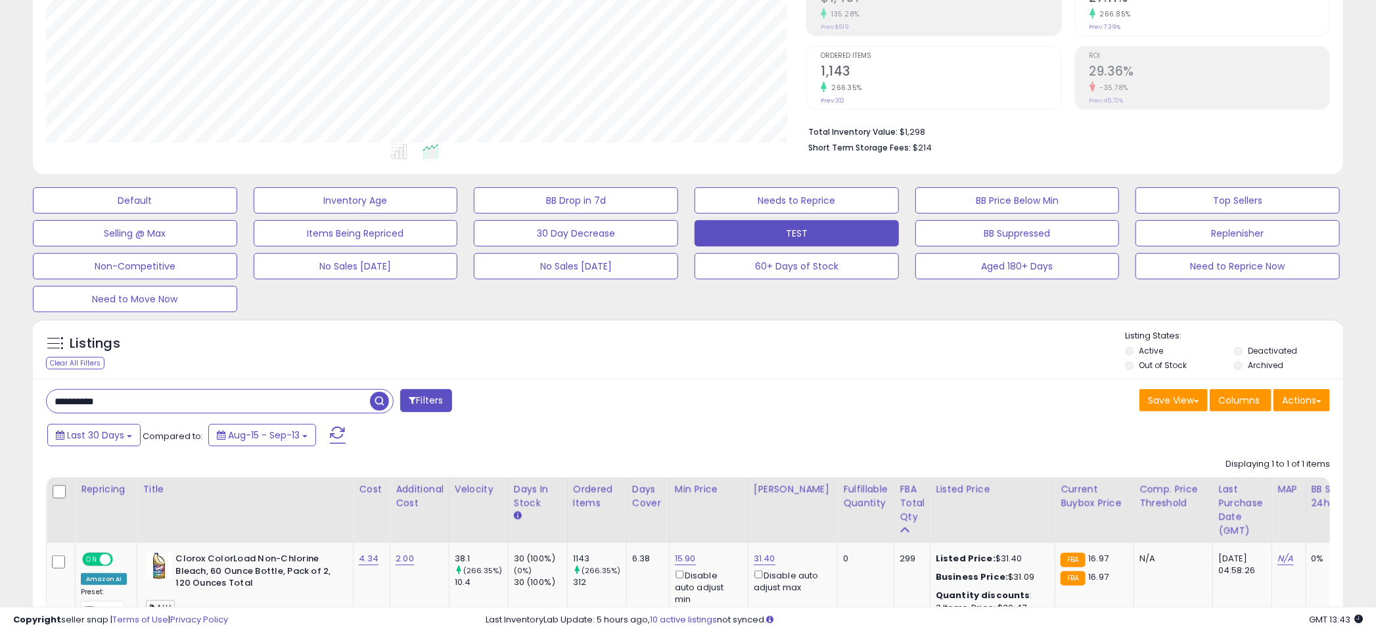  Describe the element at coordinates (106, 489) in the screenshot. I see `div: Repricing` at that location.